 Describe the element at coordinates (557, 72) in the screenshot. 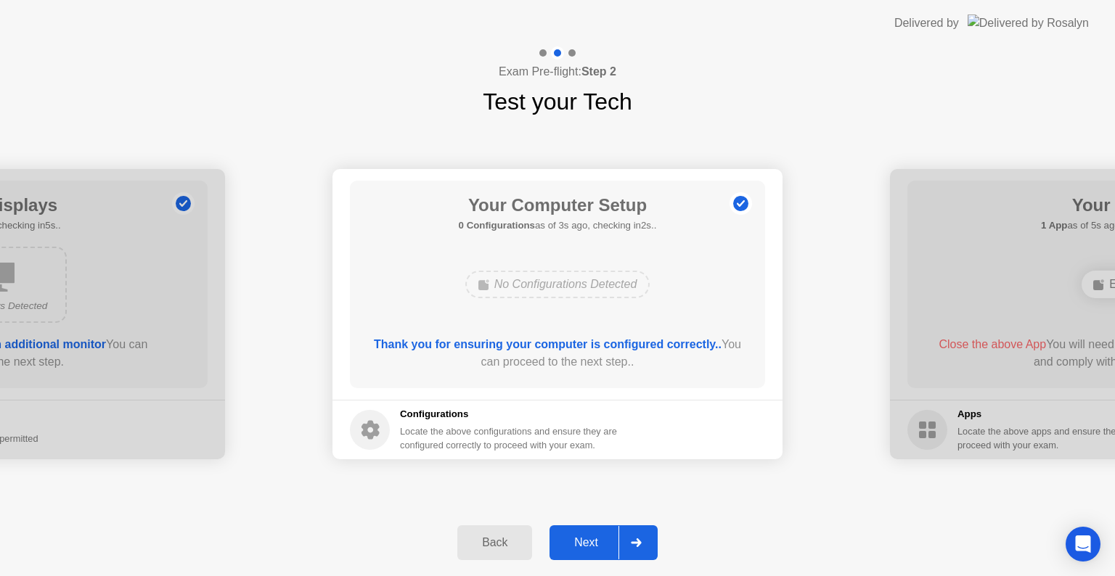

I see `h4: Exam Pre-flight:` at that location.